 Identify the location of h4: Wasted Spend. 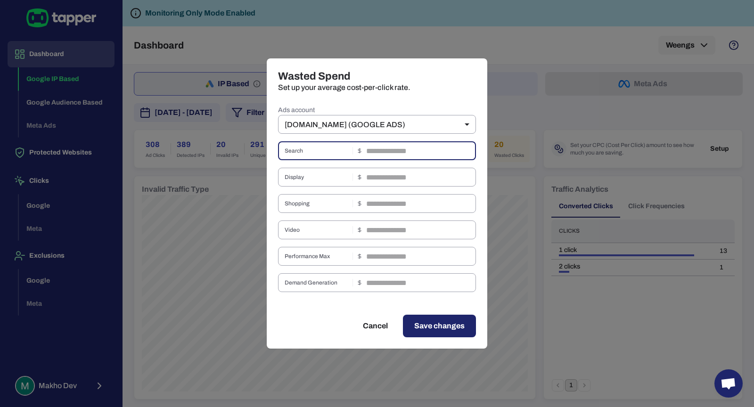
(377, 76).